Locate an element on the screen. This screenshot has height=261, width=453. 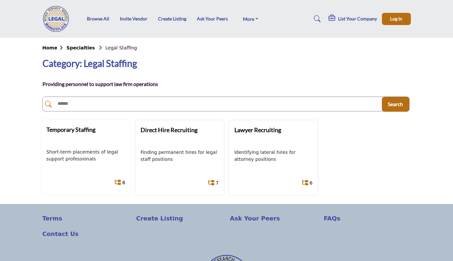
i: Show All 8 Sub-Categories is located at coordinates (118, 182).